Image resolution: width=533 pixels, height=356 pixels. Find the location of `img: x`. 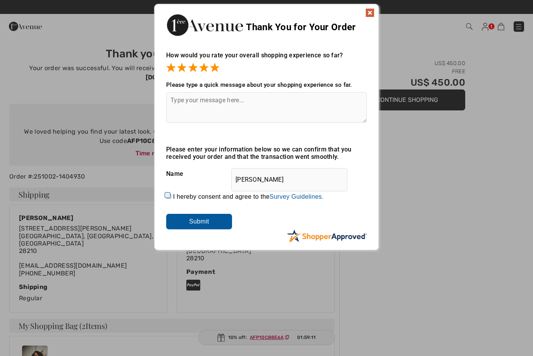

img: x is located at coordinates (370, 13).